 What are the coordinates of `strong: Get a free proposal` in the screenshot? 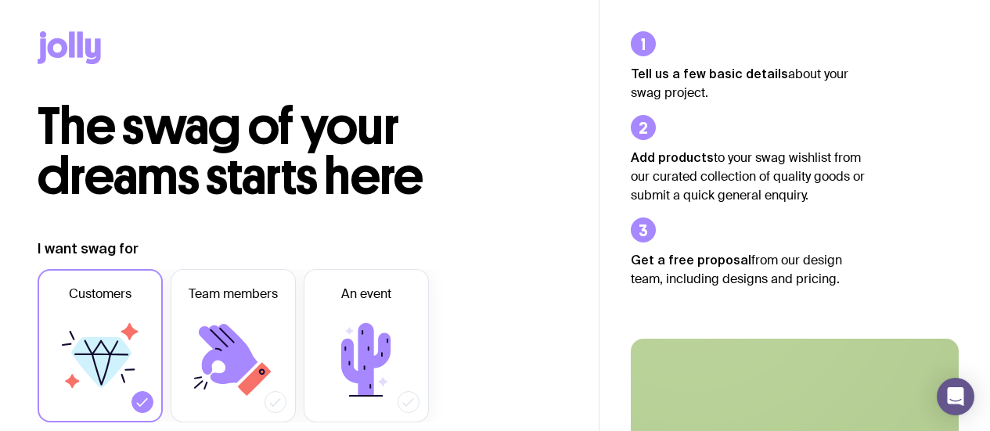 It's located at (691, 260).